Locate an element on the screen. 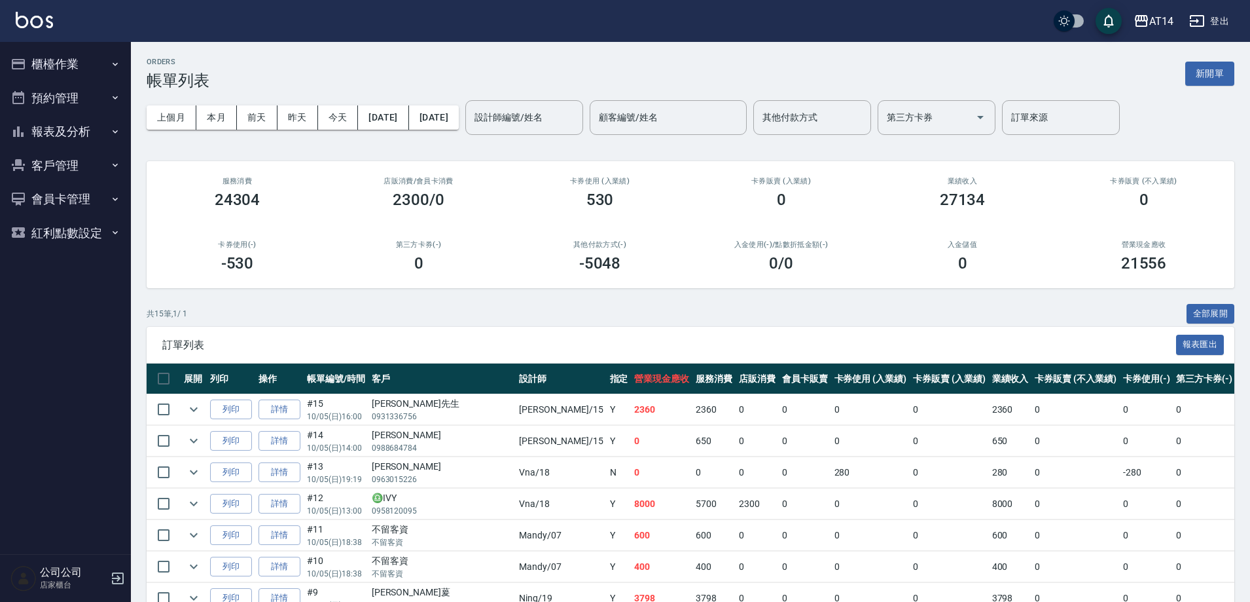  button: 預約管理 is located at coordinates (65, 98).